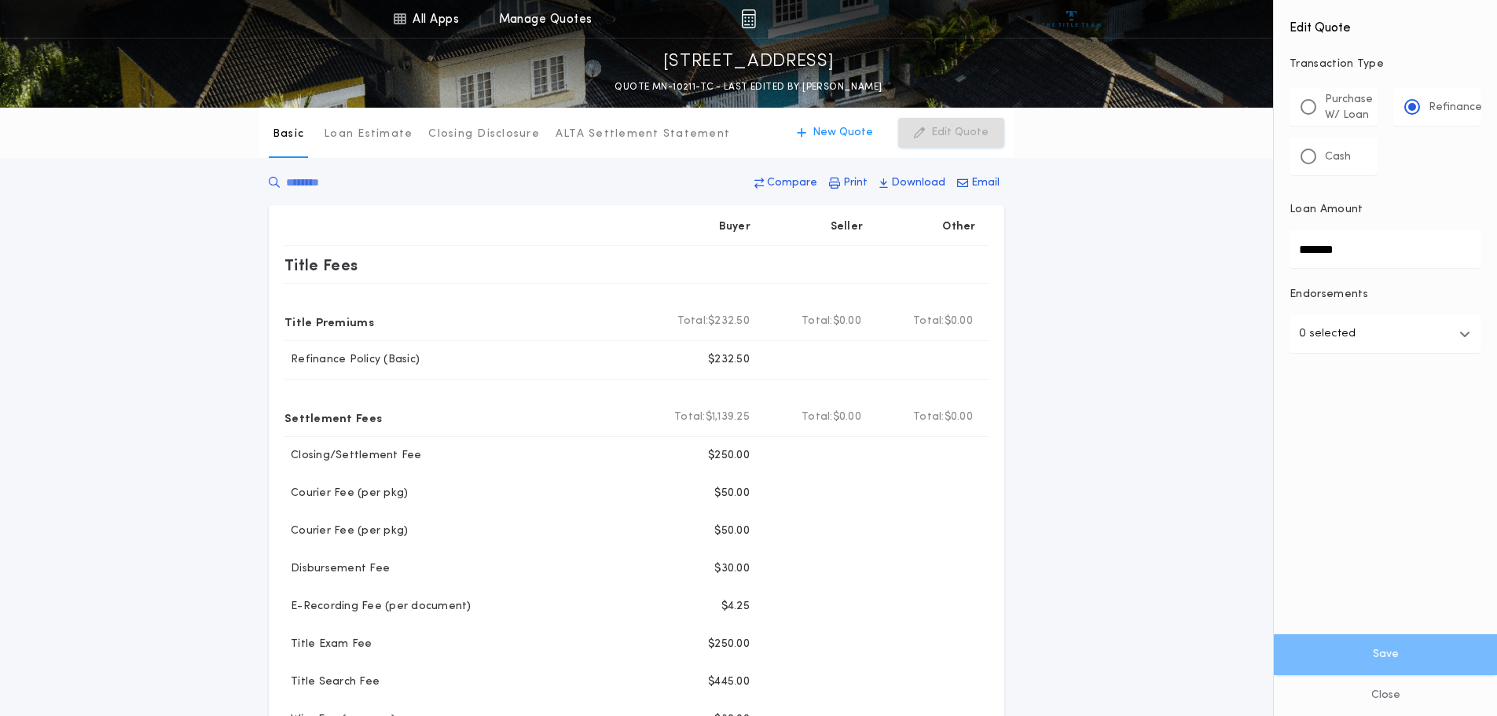 This screenshot has width=1497, height=716. What do you see at coordinates (1386, 696) in the screenshot?
I see `button: Close` at bounding box center [1386, 696].